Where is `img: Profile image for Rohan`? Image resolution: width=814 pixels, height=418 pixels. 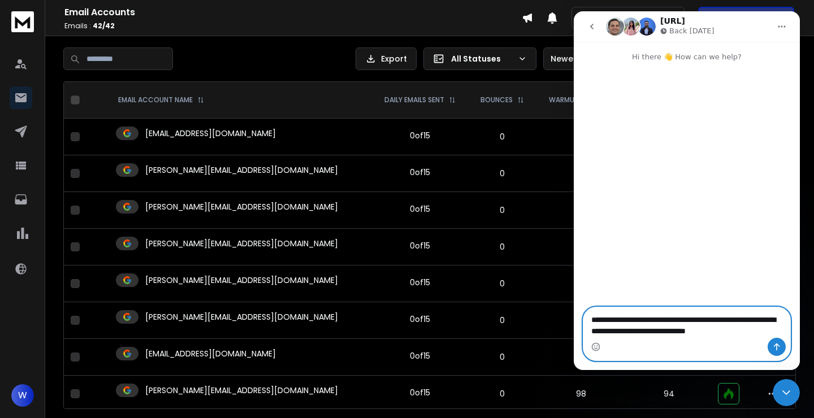 img: Profile image for Rohan is located at coordinates (73, 15).